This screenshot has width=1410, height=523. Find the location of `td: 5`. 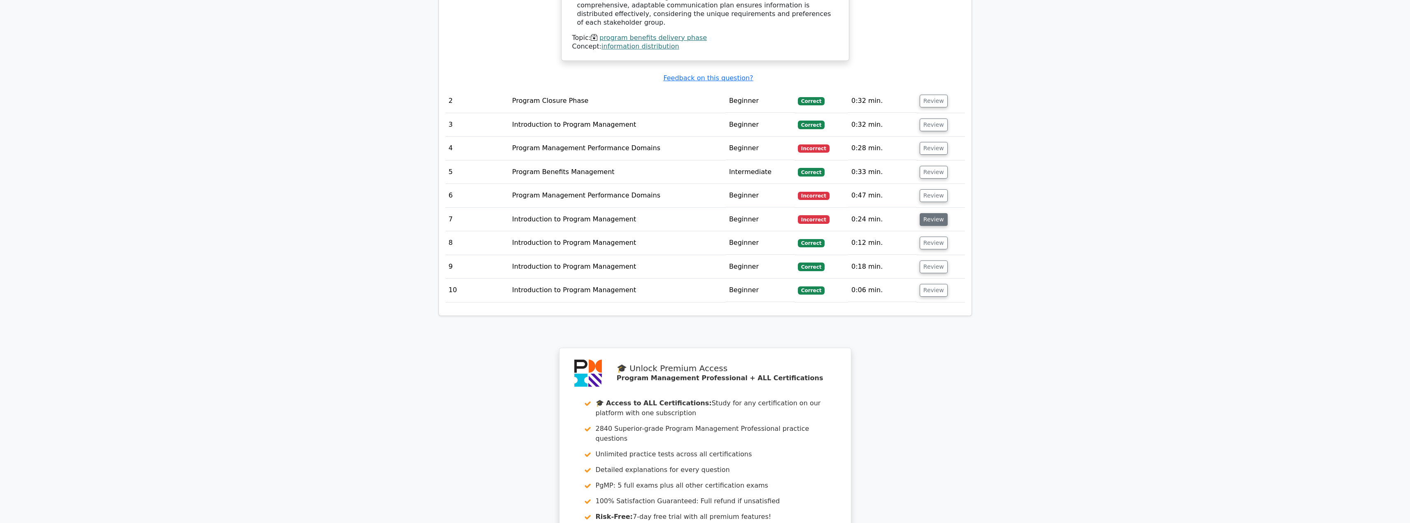

td: 5 is located at coordinates (477, 172).